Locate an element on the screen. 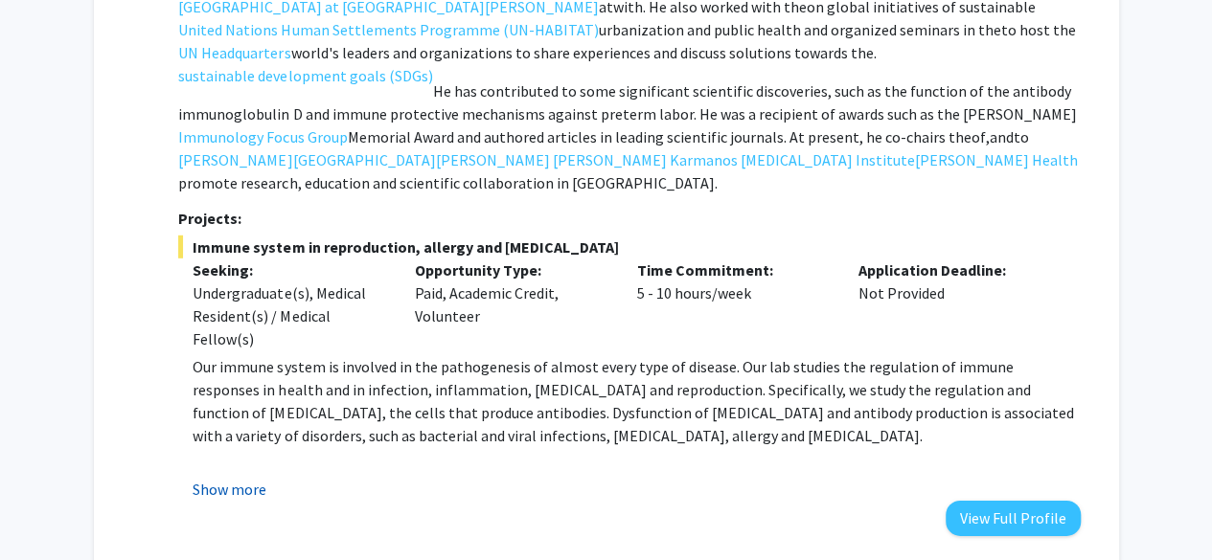  div: Not Provided is located at coordinates (955, 305).